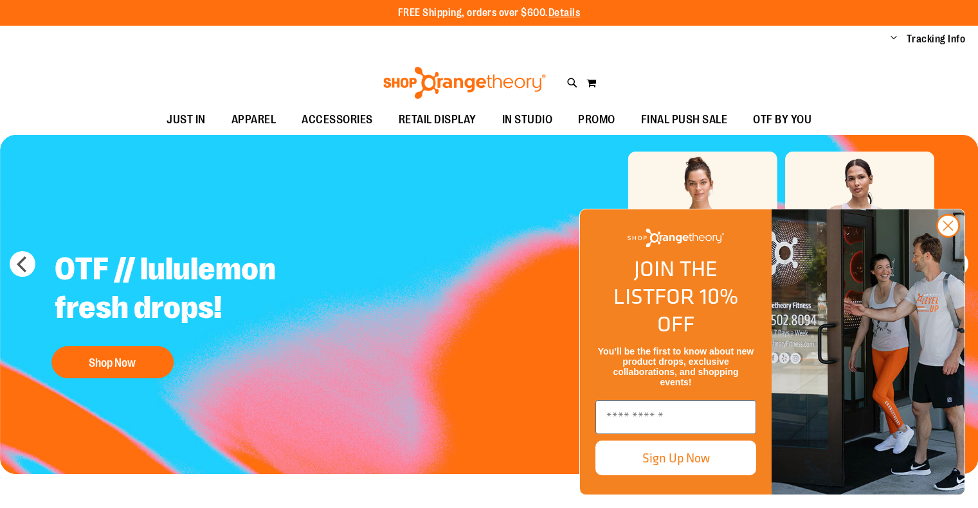 This screenshot has width=978, height=508. I want to click on span: OTF BY YOU, so click(782, 120).